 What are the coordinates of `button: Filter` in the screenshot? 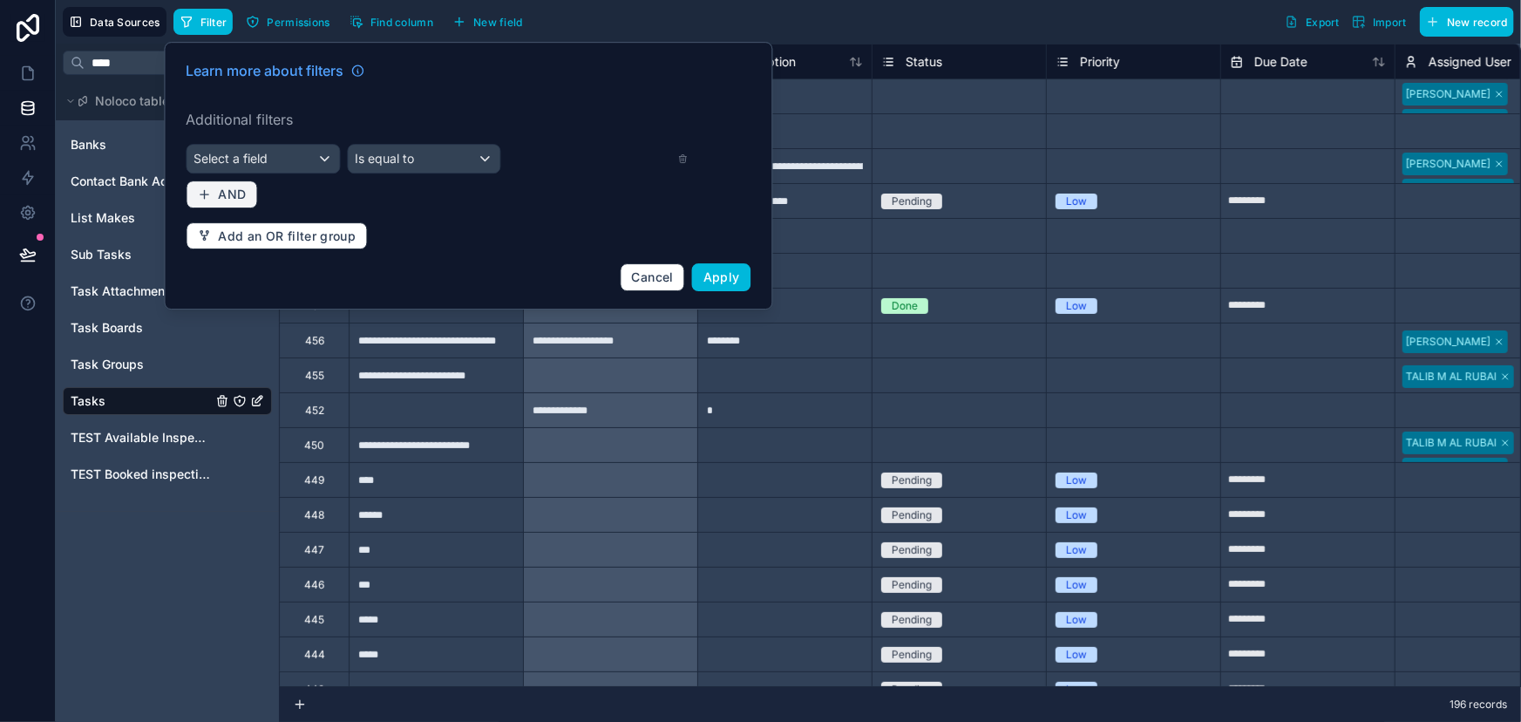 It's located at (203, 22).